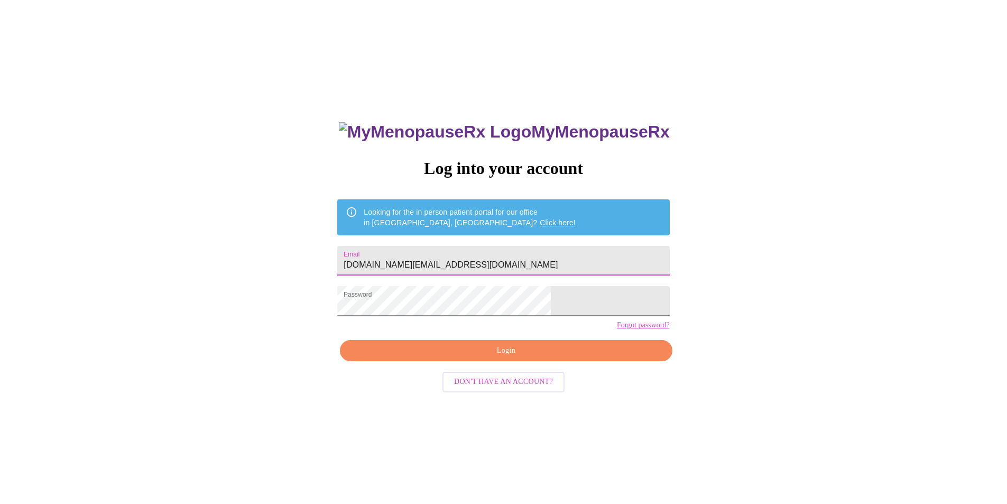 The image size is (1007, 504). Describe the element at coordinates (503, 168) in the screenshot. I see `h3: Log into your account` at that location.